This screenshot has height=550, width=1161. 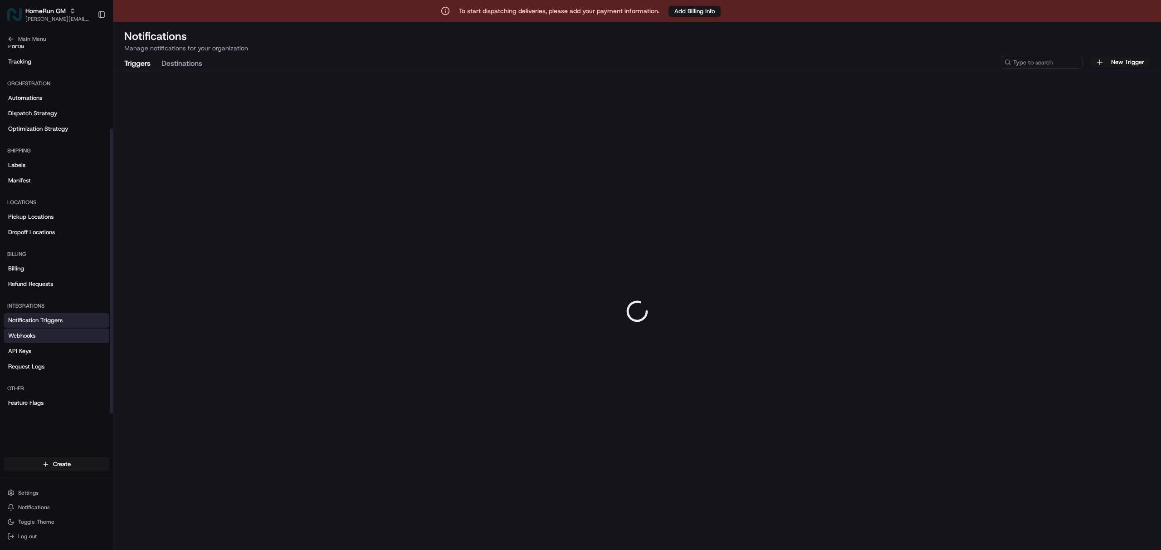 What do you see at coordinates (56, 254) in the screenshot?
I see `div: Billing` at bounding box center [56, 254].